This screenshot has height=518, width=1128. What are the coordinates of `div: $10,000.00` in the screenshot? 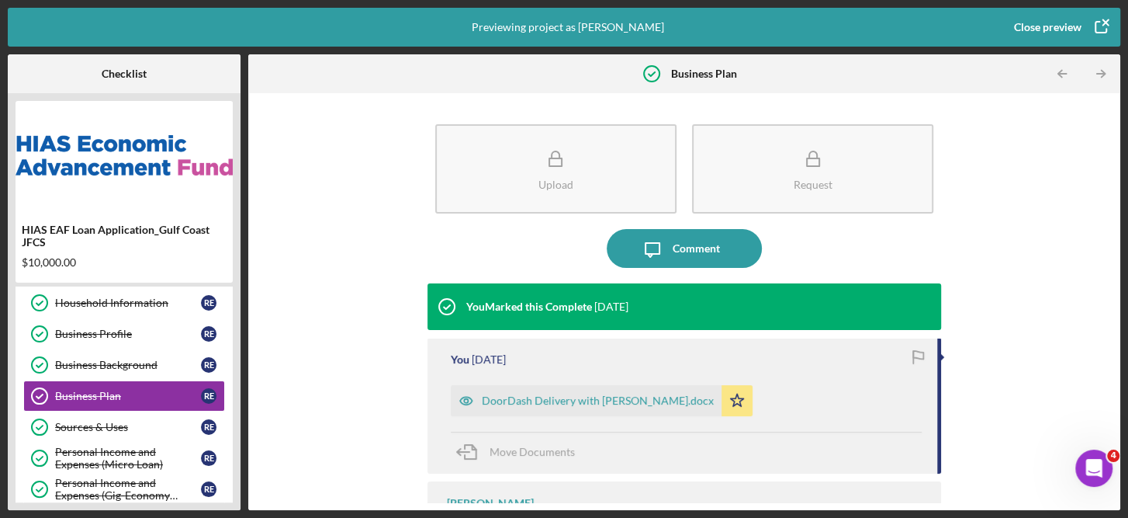 It's located at (124, 262).